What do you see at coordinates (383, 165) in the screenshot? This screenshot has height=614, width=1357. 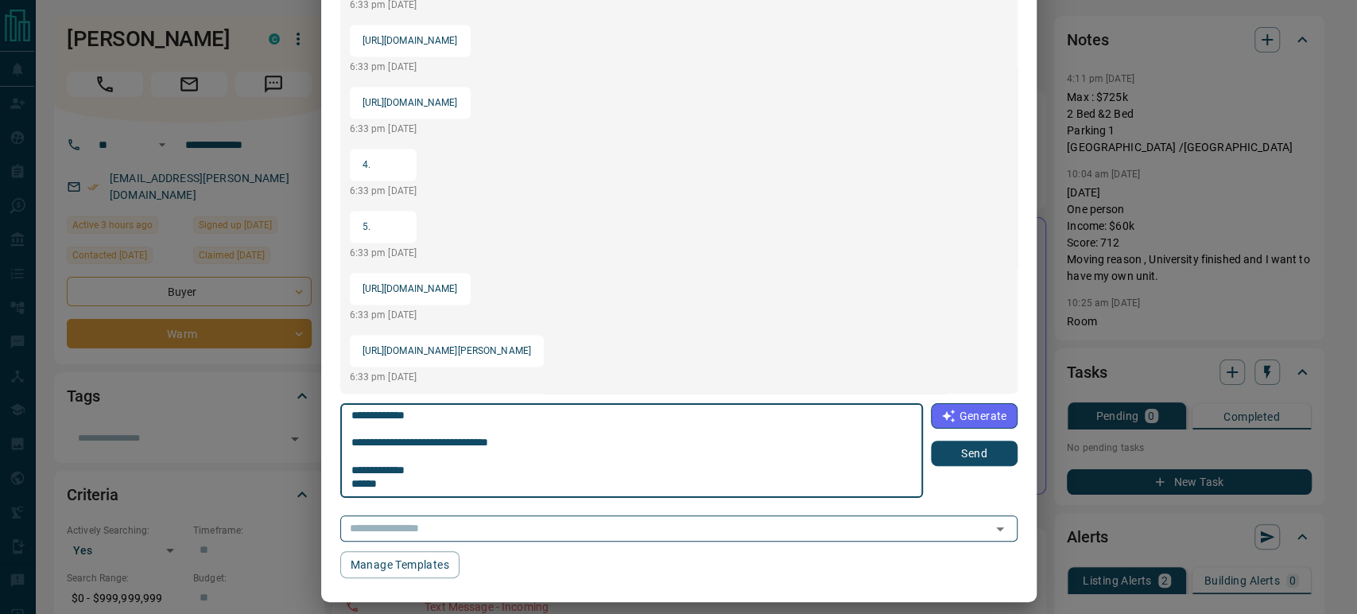 I see `p: 4.` at bounding box center [383, 165].